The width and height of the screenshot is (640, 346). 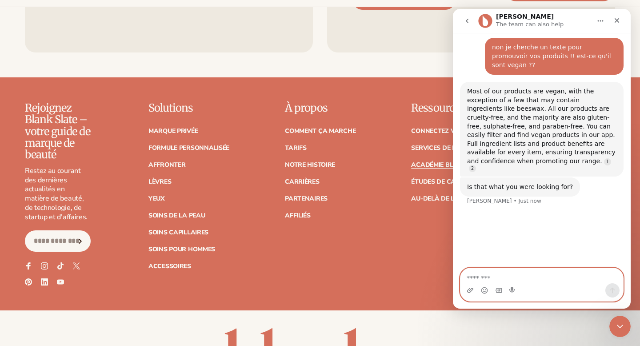 What do you see at coordinates (310, 165) in the screenshot?
I see `a: Notre histoire` at bounding box center [310, 165].